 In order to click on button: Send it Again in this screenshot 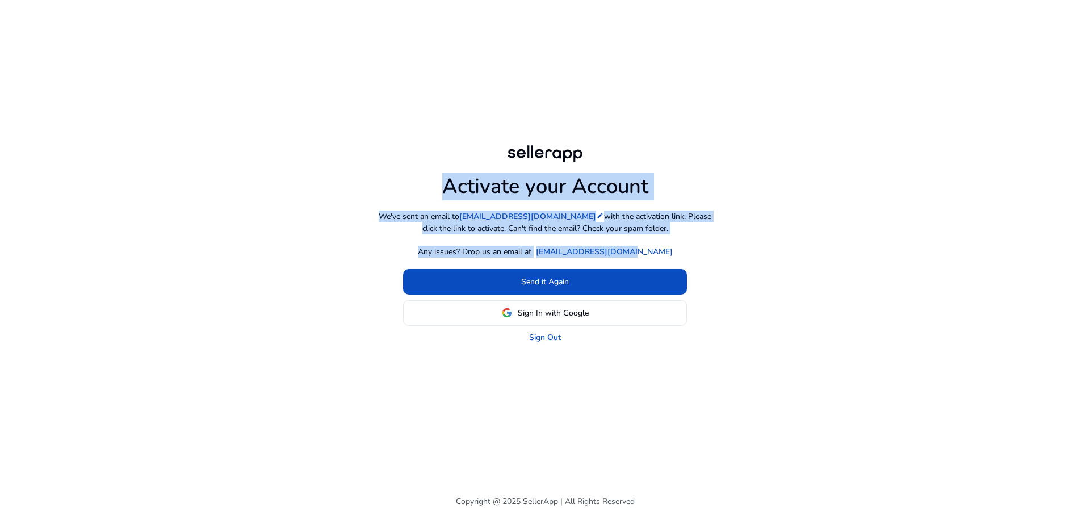, I will do `click(545, 281)`.